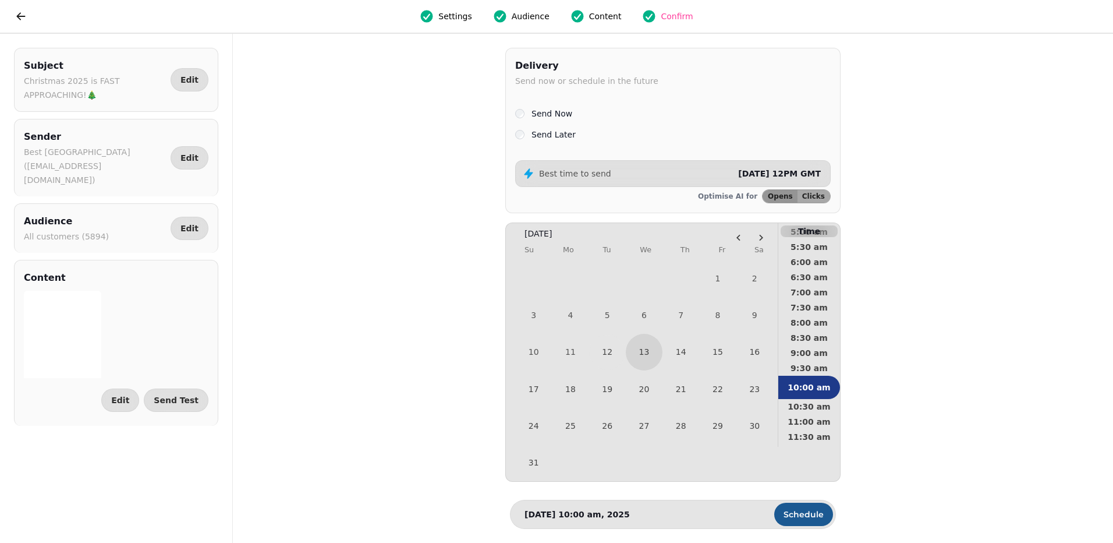  I want to click on p: Best time to send, so click(575, 174).